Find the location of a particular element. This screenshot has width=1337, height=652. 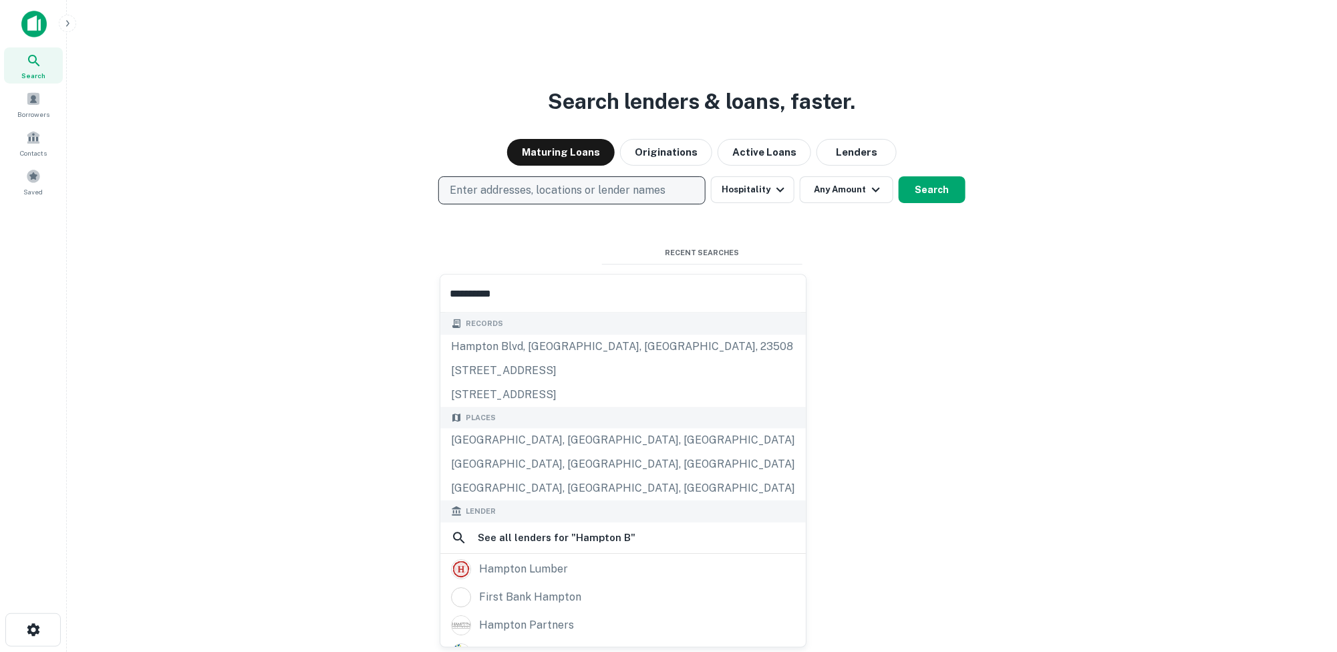

button: Enter addresses, locations or lender names is located at coordinates (572, 190).